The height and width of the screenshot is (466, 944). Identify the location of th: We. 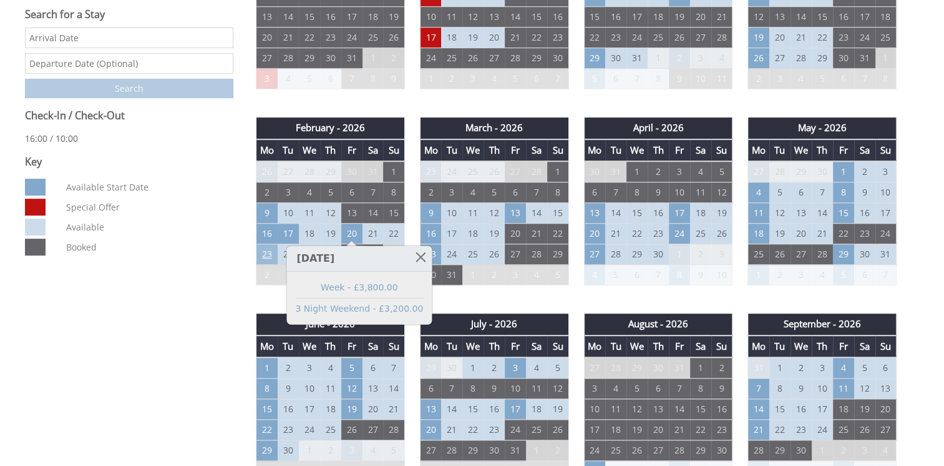
(637, 150).